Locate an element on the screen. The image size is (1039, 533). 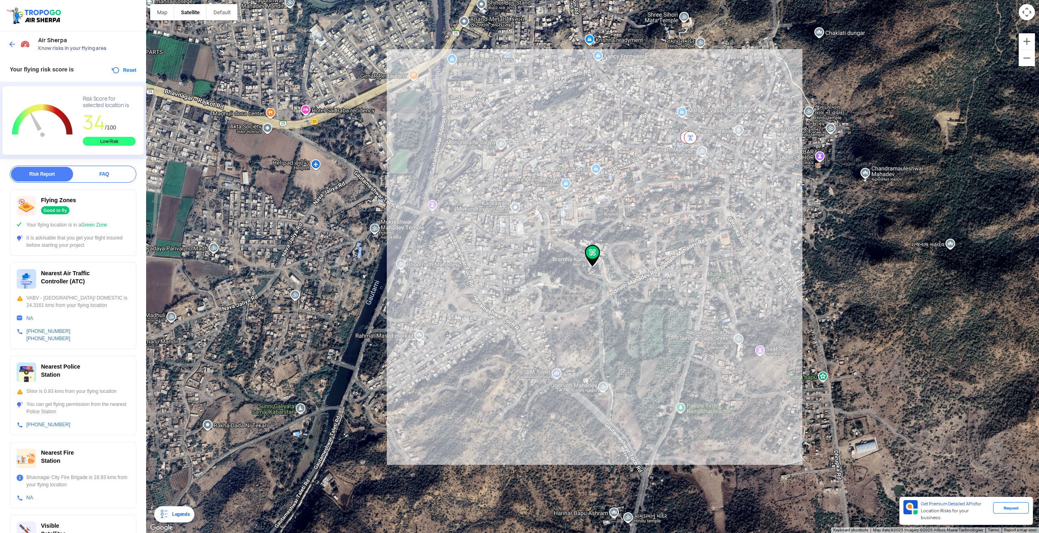
span: /100 is located at coordinates (110, 127).